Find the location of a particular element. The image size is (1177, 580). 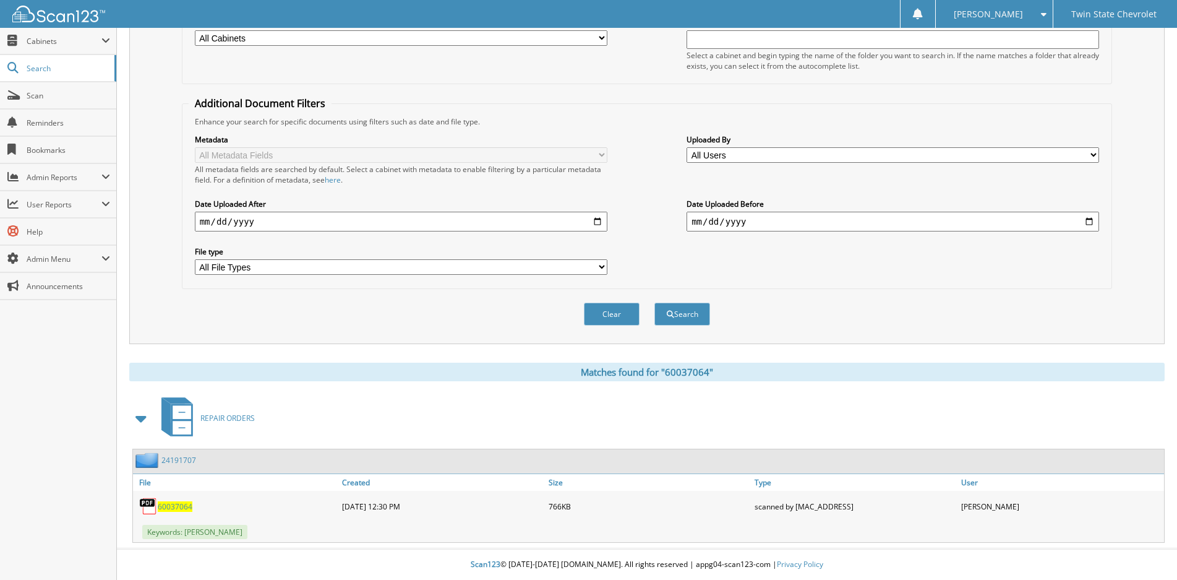

a: 60037064 is located at coordinates (175, 506).